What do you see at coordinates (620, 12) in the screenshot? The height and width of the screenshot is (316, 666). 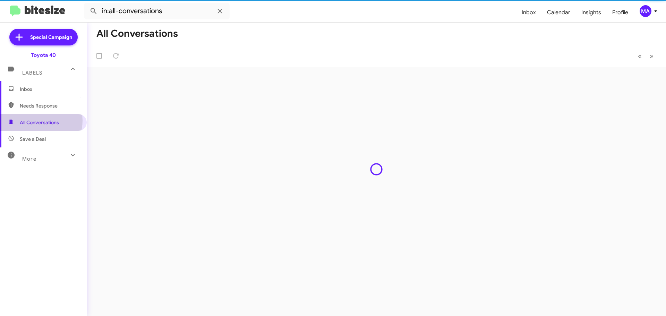 I see `a: Profile` at bounding box center [620, 12].